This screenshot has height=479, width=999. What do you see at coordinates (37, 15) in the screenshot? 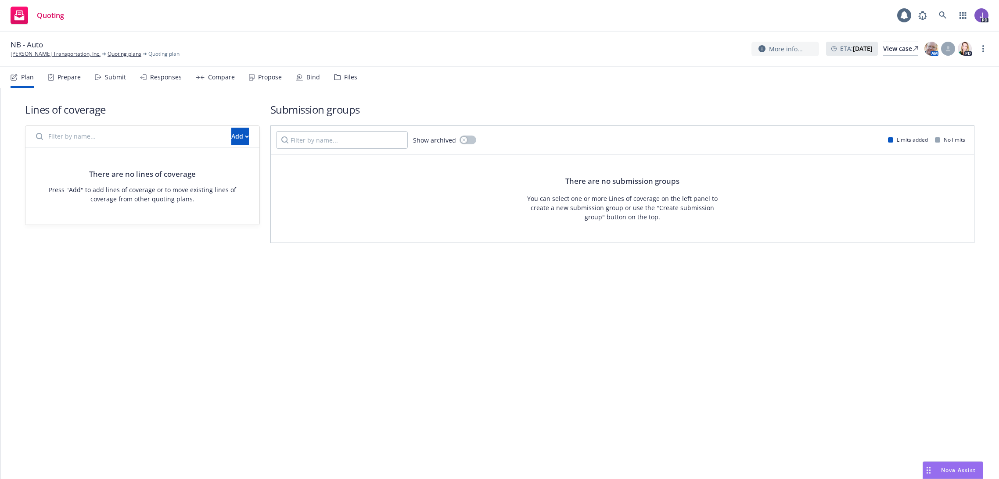
I see `a: Quoting` at bounding box center [37, 15].